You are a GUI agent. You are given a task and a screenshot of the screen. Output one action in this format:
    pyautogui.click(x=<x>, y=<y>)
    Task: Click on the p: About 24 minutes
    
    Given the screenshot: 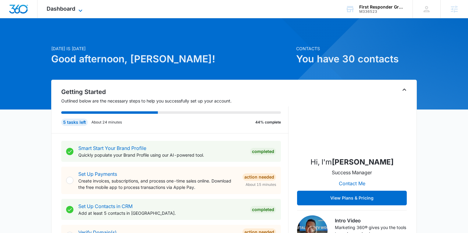 What is the action you would take?
    pyautogui.click(x=107, y=122)
    